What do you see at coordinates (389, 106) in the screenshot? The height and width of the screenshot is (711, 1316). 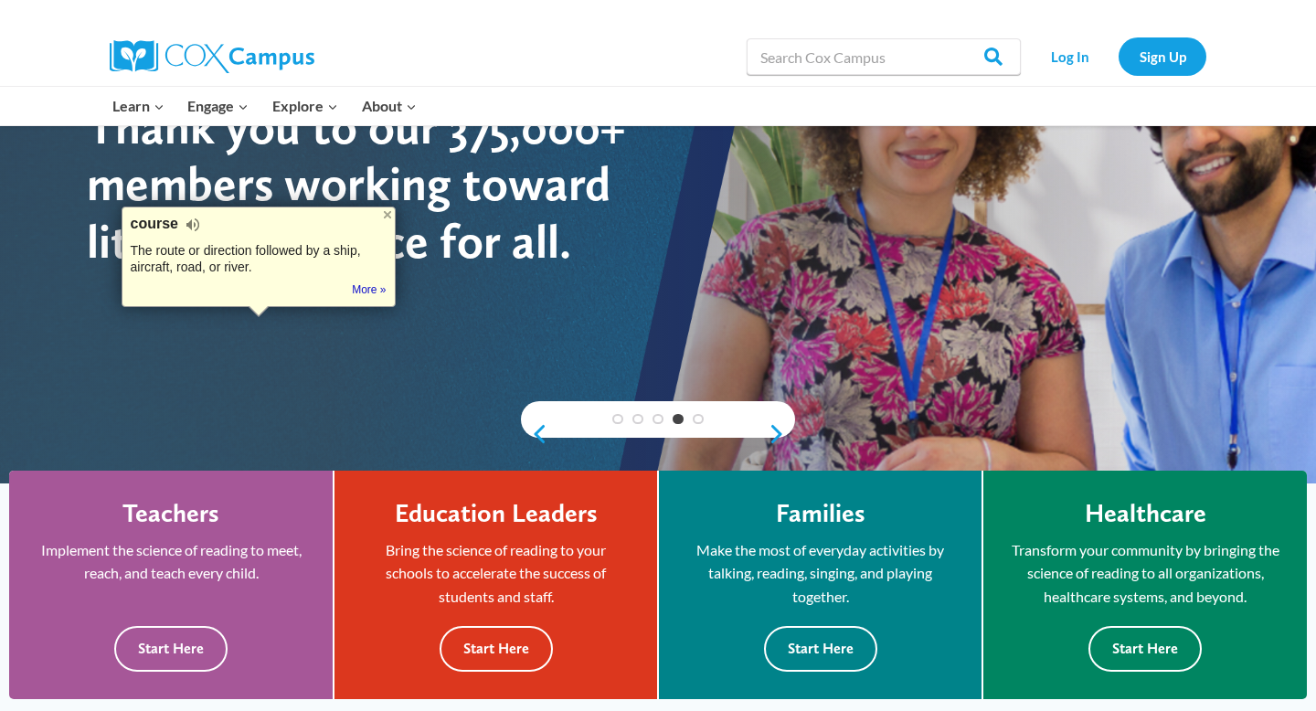 I see `button: Child menu of About` at bounding box center [389, 106].